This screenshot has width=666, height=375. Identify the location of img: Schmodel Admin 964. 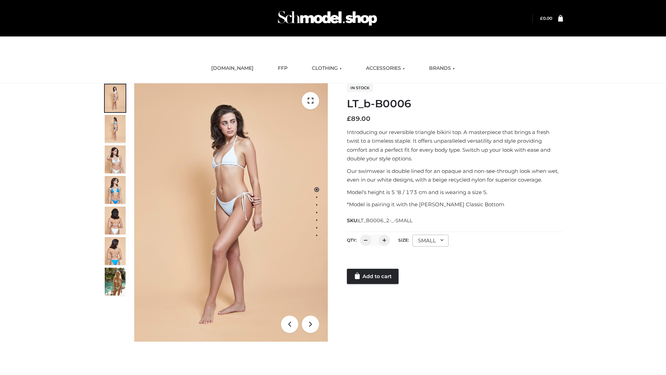
(328, 18).